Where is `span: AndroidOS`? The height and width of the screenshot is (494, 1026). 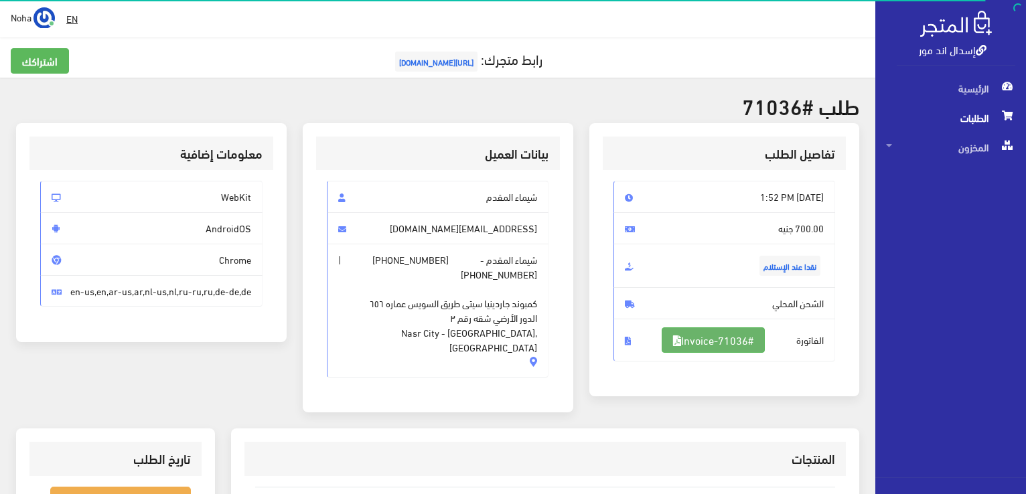
span: AndroidOS is located at coordinates (151, 228).